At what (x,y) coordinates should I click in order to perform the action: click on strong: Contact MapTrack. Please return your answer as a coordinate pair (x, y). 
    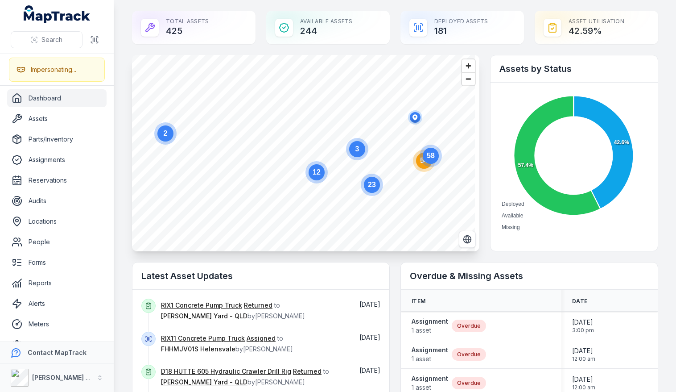
    Looking at the image, I should click on (57, 352).